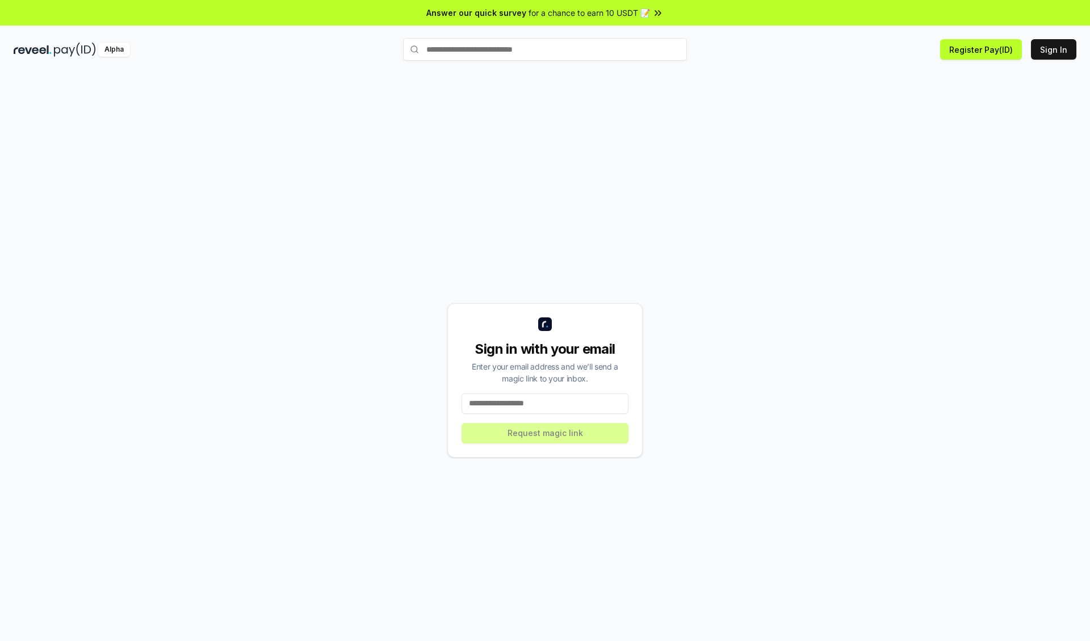  I want to click on div: Alpha, so click(114, 49).